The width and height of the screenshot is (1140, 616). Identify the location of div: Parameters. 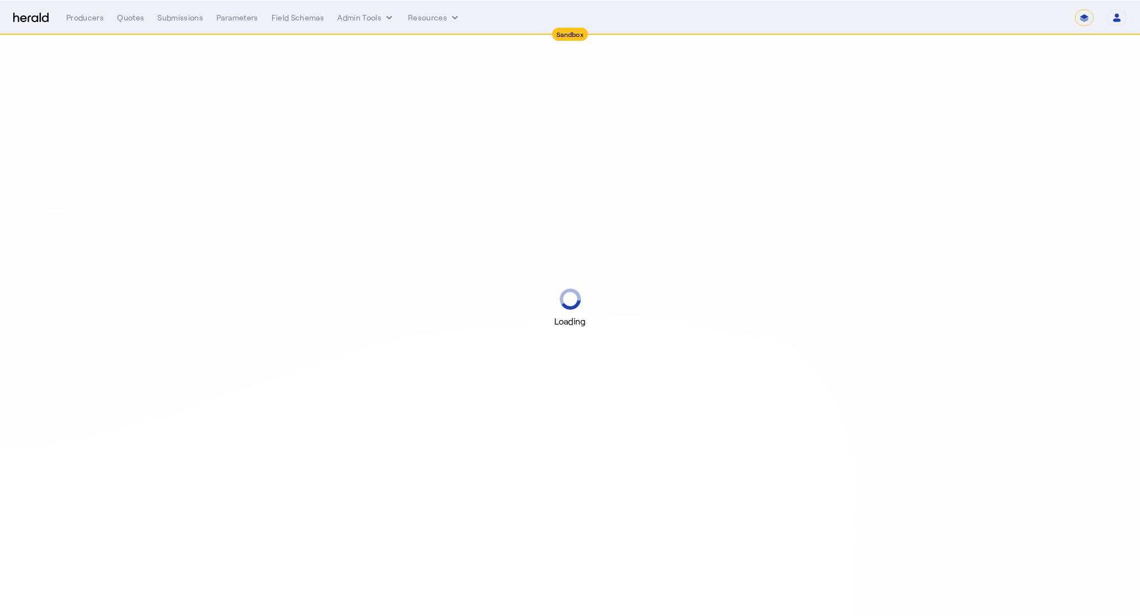
(237, 18).